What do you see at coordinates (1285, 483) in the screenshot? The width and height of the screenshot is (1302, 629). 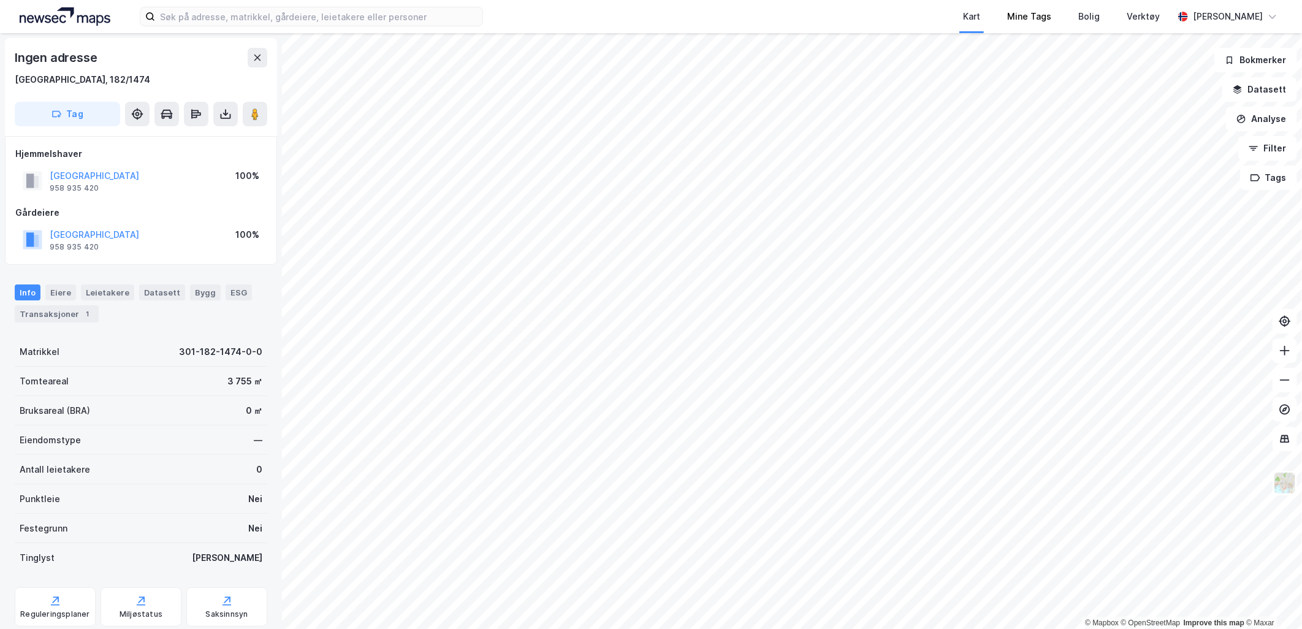 I see `img: Z` at bounding box center [1285, 483].